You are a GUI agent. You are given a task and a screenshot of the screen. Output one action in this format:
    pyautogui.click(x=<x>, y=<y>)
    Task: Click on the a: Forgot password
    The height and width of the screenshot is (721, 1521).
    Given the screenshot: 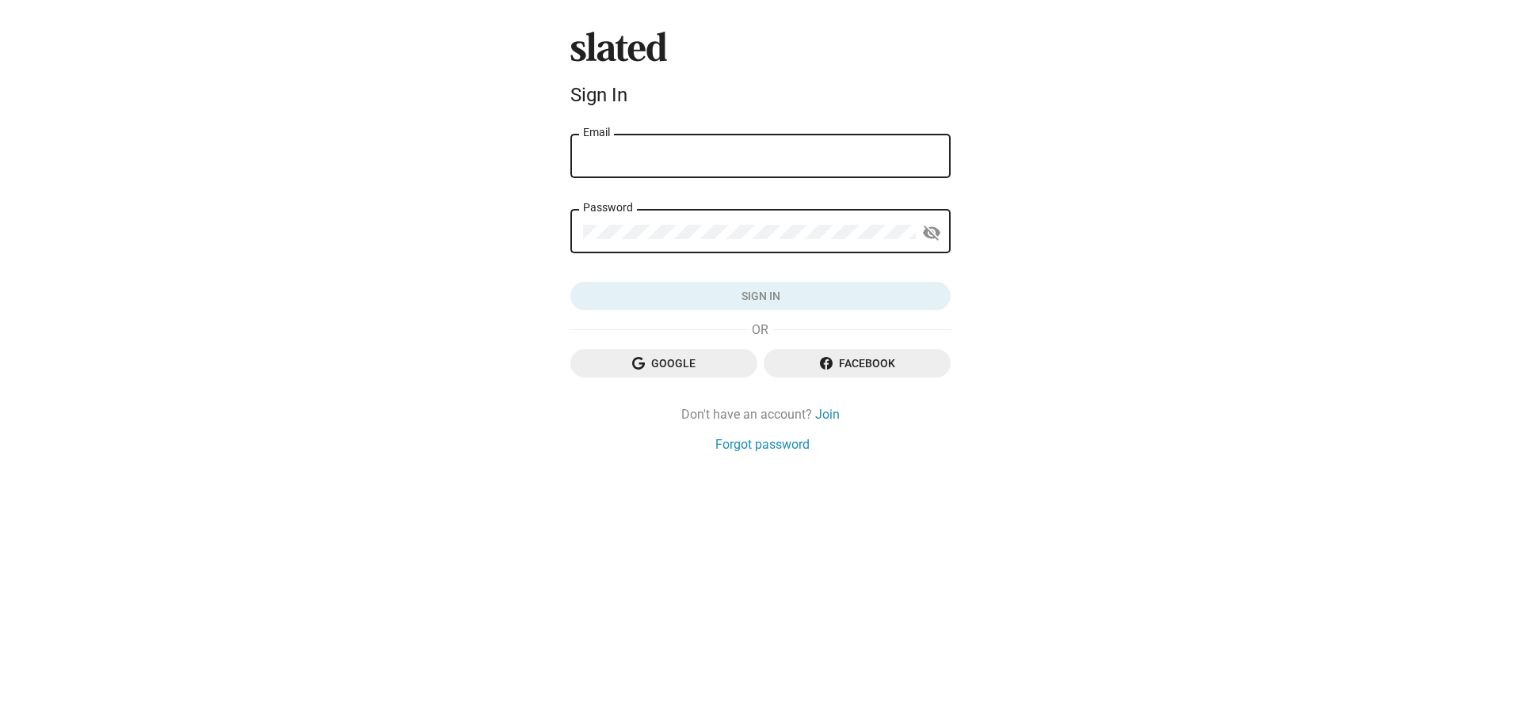 What is the action you would take?
    pyautogui.click(x=762, y=444)
    